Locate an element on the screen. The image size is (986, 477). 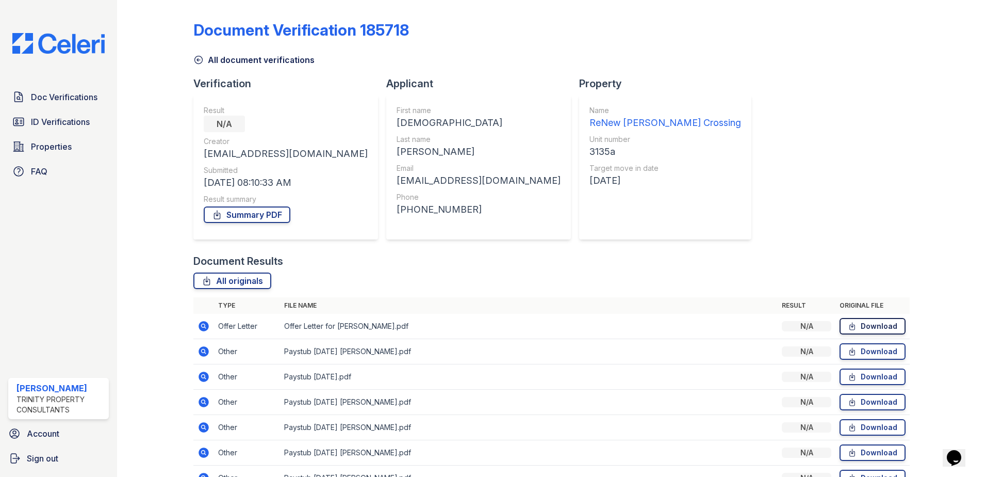
div: Submitted is located at coordinates (286, 170).